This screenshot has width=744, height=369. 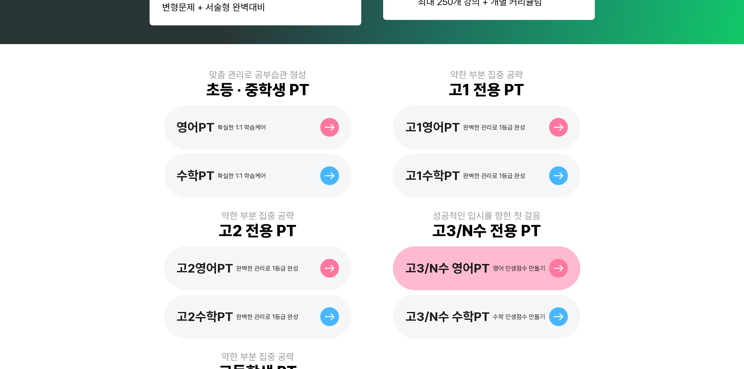 What do you see at coordinates (257, 75) in the screenshot?
I see `div: 맞춤 관리로 공부습관 형성` at bounding box center [257, 75].